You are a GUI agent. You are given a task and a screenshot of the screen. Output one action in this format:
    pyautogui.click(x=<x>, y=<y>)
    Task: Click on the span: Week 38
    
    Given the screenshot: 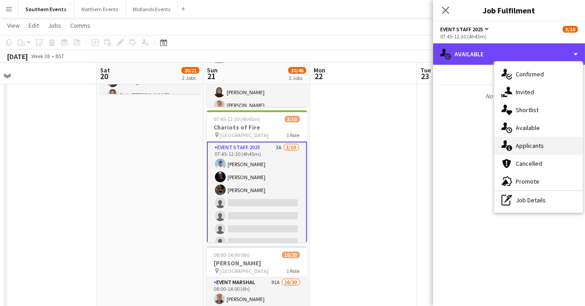 What is the action you would take?
    pyautogui.click(x=41, y=56)
    